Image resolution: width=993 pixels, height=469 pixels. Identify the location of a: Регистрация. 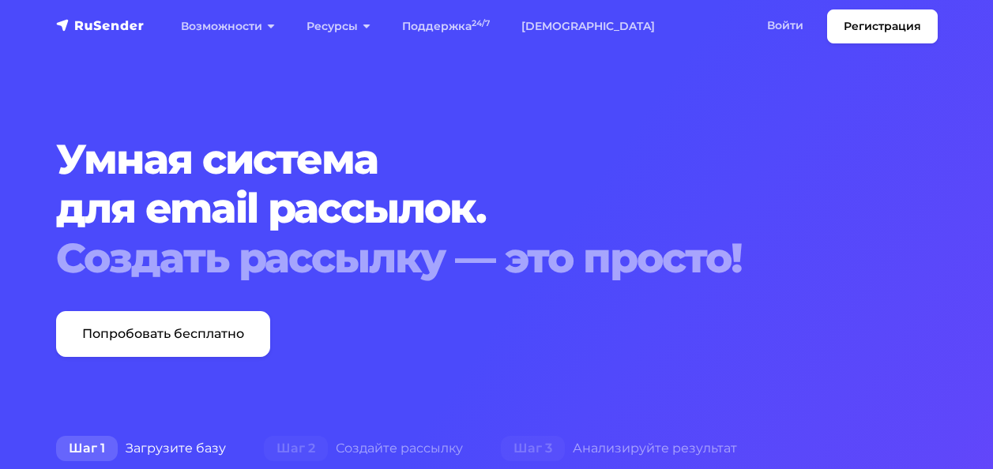
(883, 26).